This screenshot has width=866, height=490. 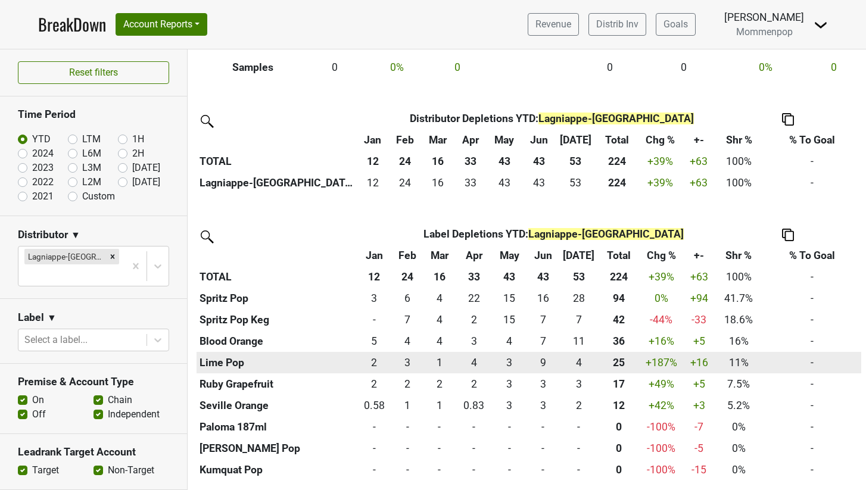 I want to click on img: Dropdown Menu, so click(x=821, y=25).